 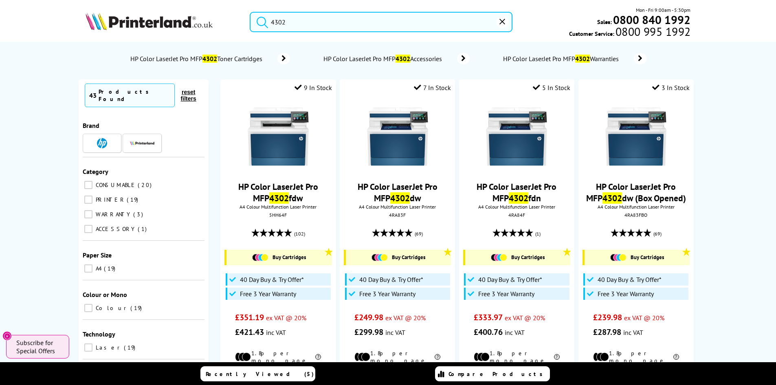 I want to click on img: Printerland, so click(x=142, y=143).